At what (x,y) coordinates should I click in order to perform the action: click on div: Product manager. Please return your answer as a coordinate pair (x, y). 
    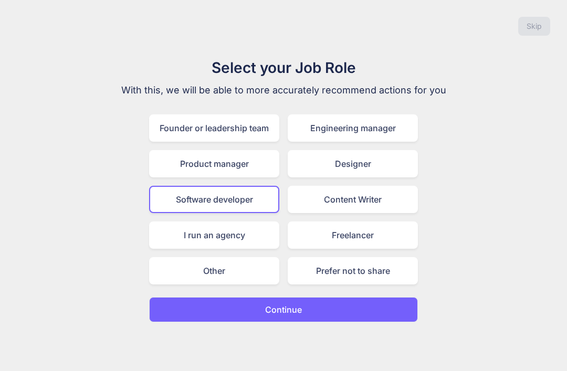
    Looking at the image, I should click on (214, 164).